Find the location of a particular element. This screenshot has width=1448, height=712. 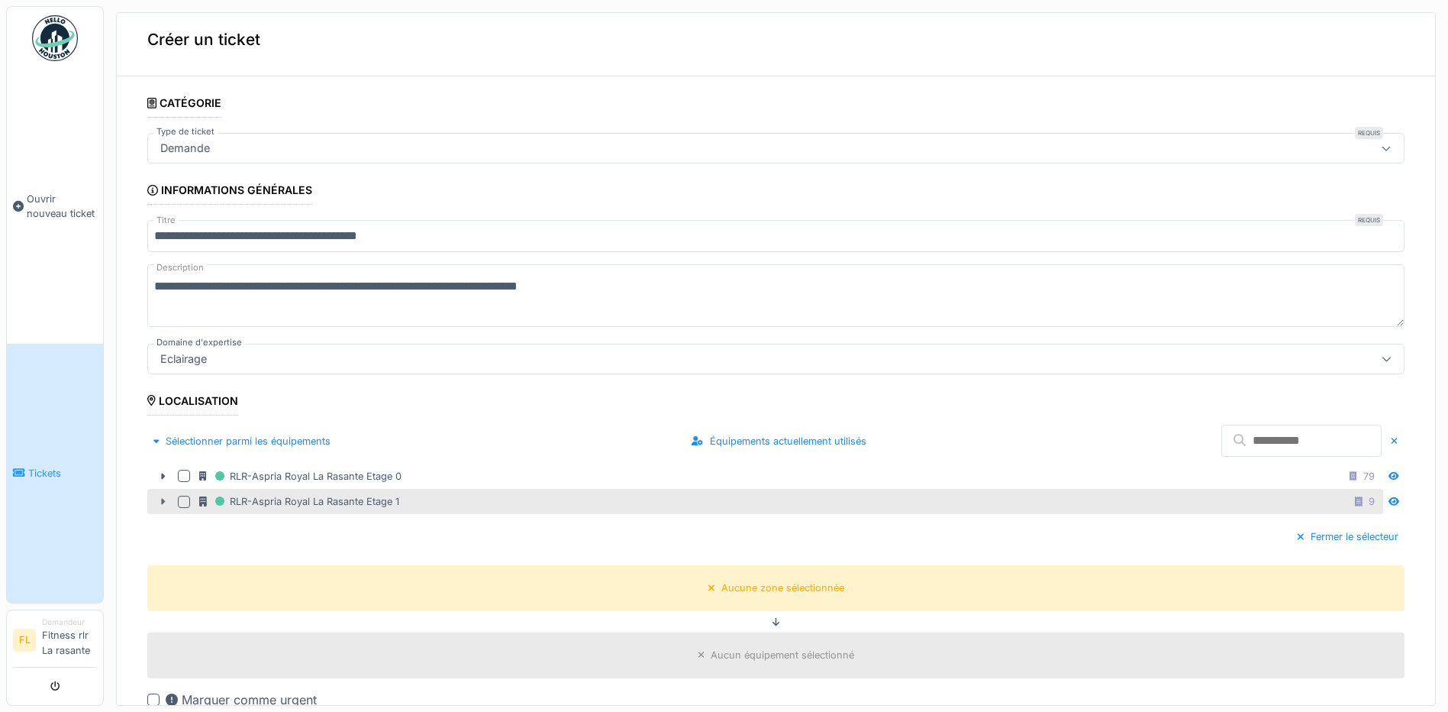

a: Tickets is located at coordinates (55, 473).